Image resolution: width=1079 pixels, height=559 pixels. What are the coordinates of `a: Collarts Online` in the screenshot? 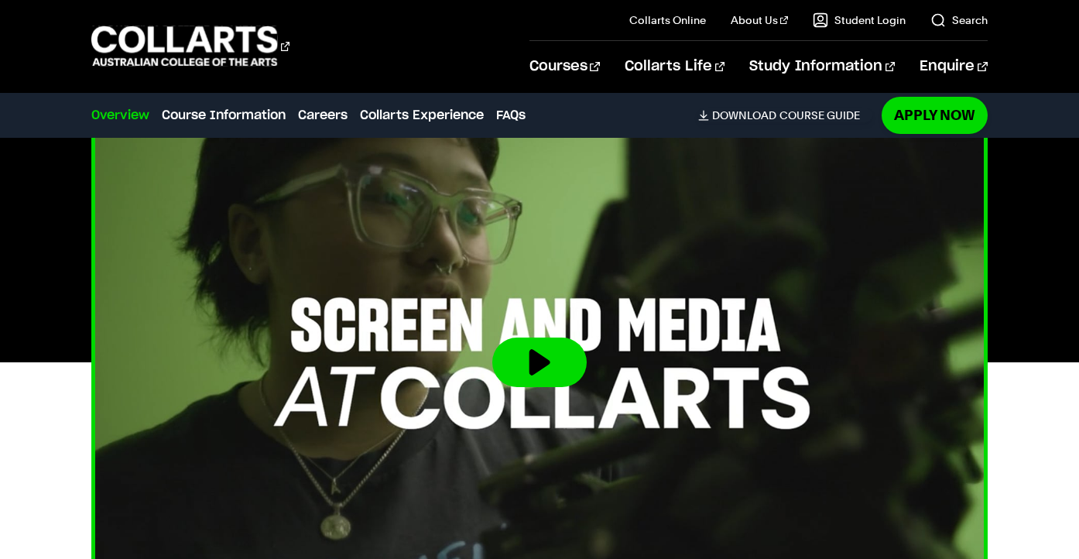 It's located at (667, 20).